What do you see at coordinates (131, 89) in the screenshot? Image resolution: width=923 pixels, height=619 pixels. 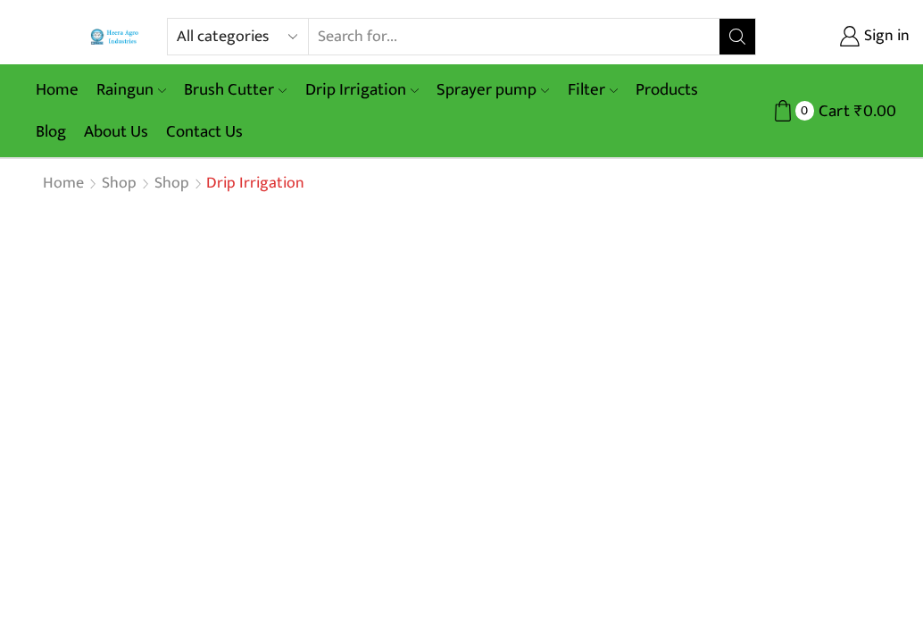 I see `a: Raingun` at bounding box center [131, 89].